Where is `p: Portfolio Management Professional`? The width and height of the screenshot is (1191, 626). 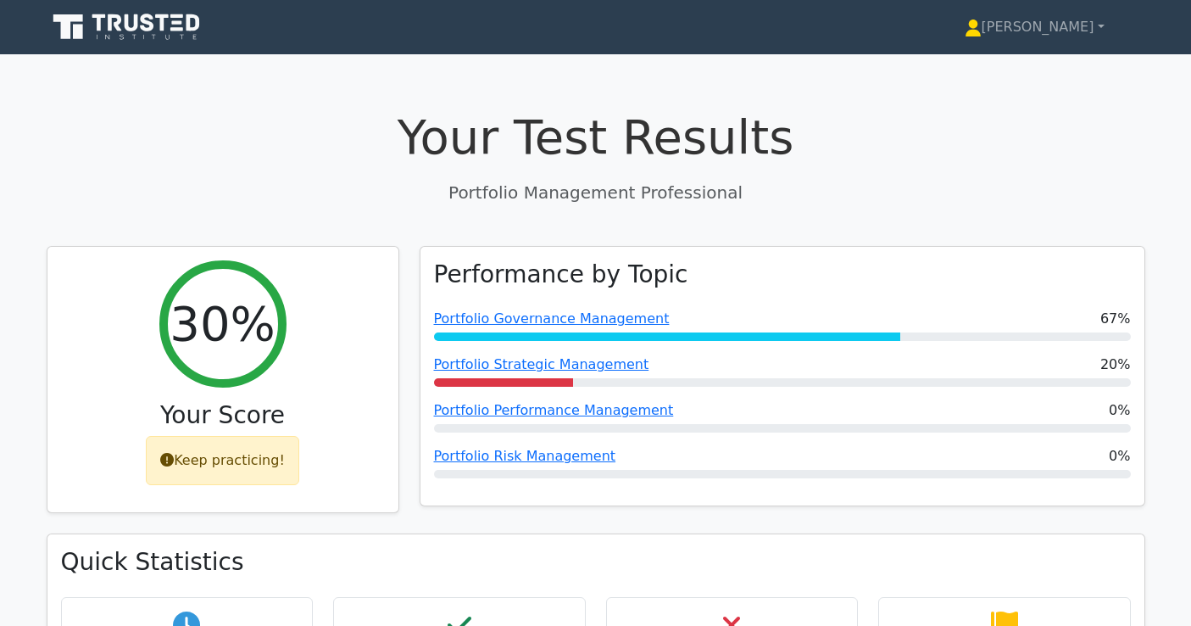
p: Portfolio Management Professional is located at coordinates (596, 192).